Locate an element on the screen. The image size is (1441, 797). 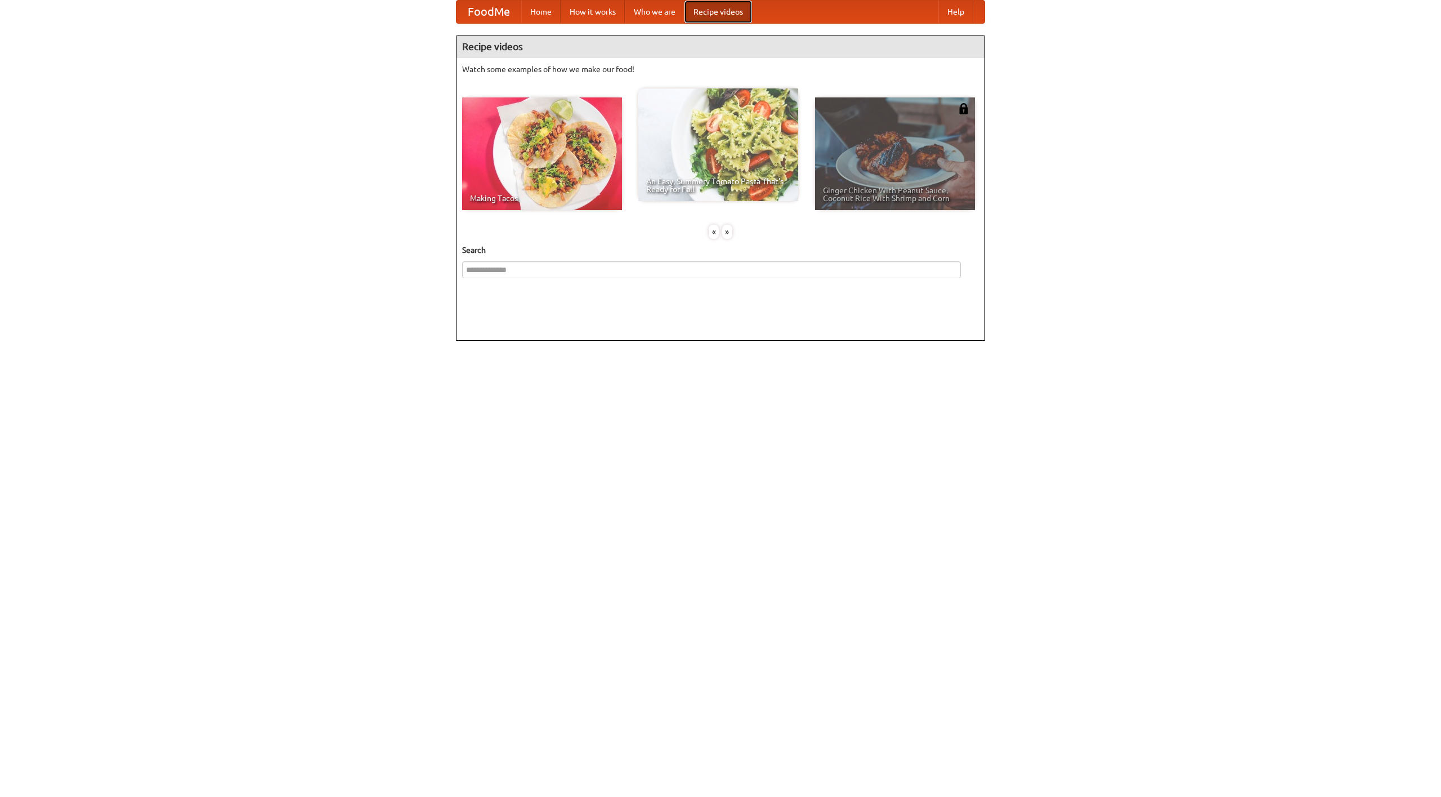
span: Making Tacos is located at coordinates (542, 198).